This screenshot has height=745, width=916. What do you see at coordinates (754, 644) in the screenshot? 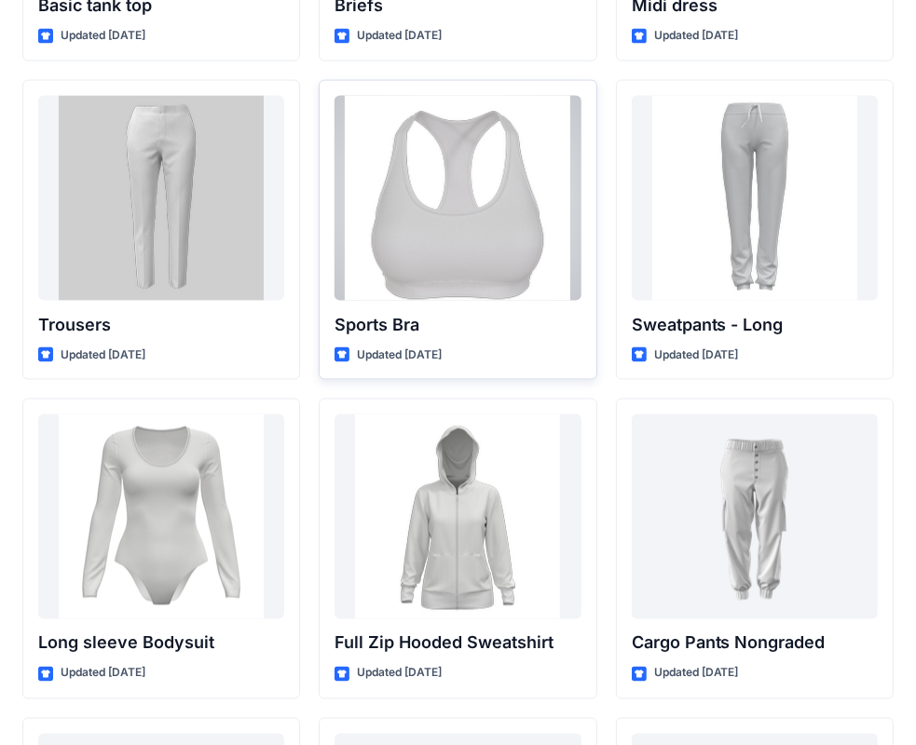
I see `p: Cargo Pants Nongraded` at bounding box center [754, 644].